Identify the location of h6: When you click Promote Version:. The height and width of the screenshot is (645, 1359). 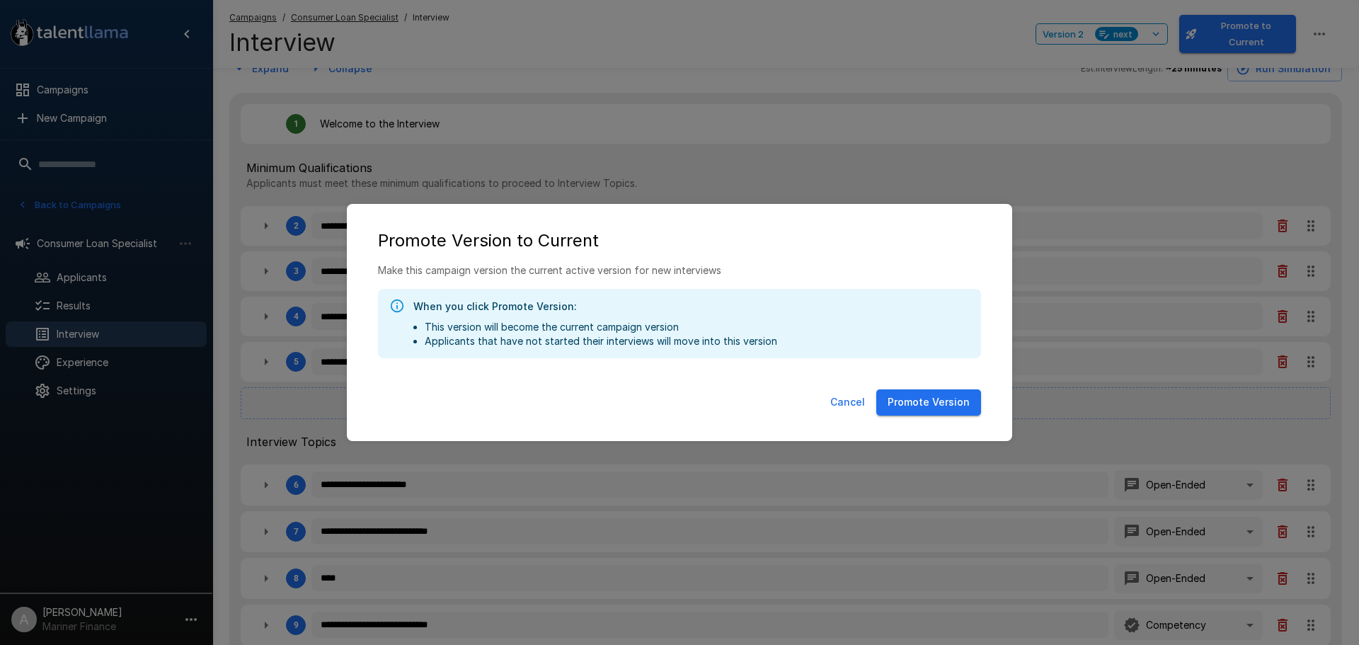
(595, 306).